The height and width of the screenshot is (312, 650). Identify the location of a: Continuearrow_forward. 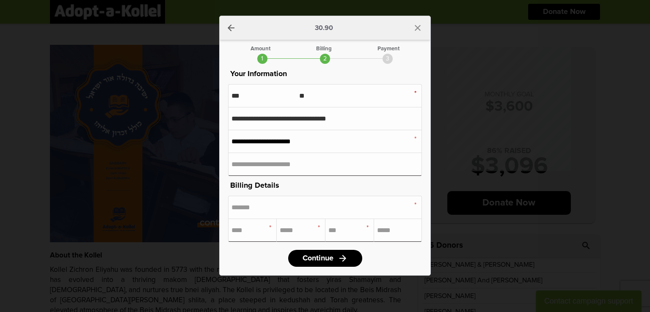
(325, 258).